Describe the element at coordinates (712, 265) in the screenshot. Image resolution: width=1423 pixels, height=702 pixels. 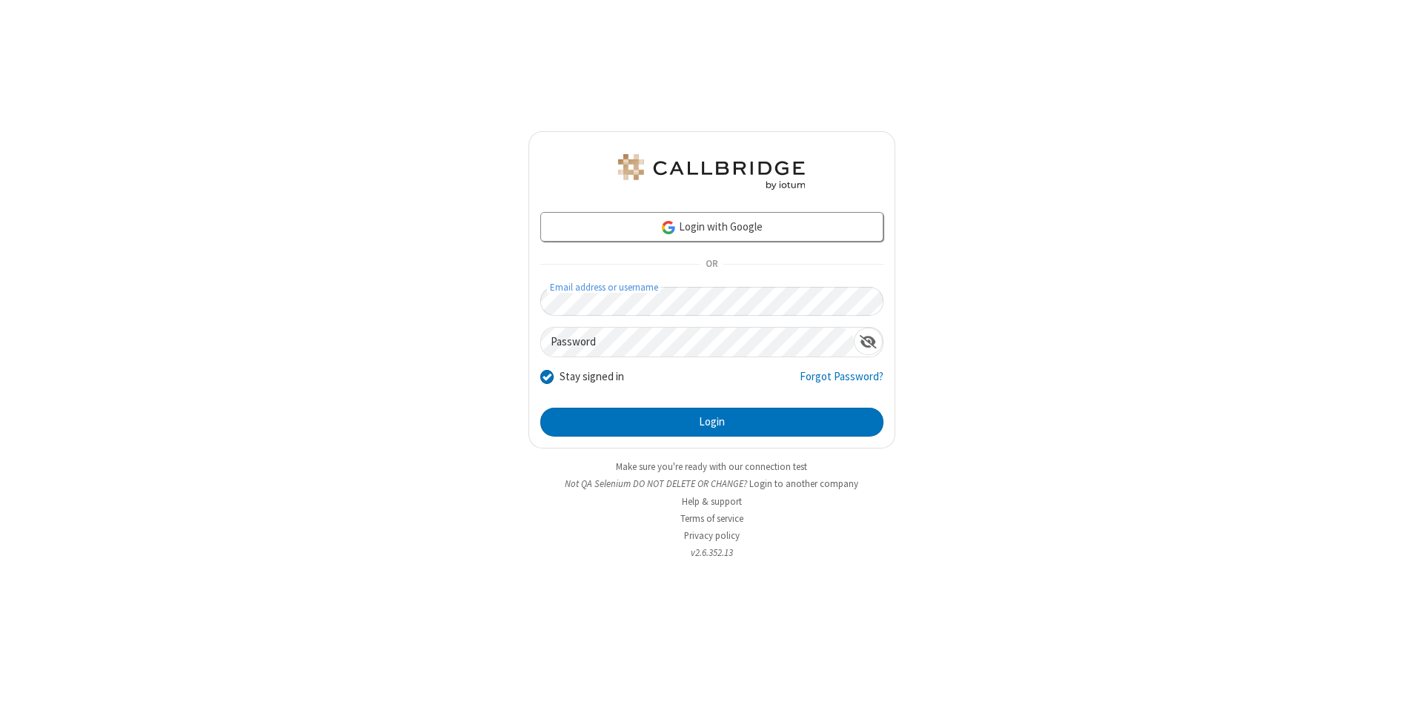
I see `span: OR` at that location.